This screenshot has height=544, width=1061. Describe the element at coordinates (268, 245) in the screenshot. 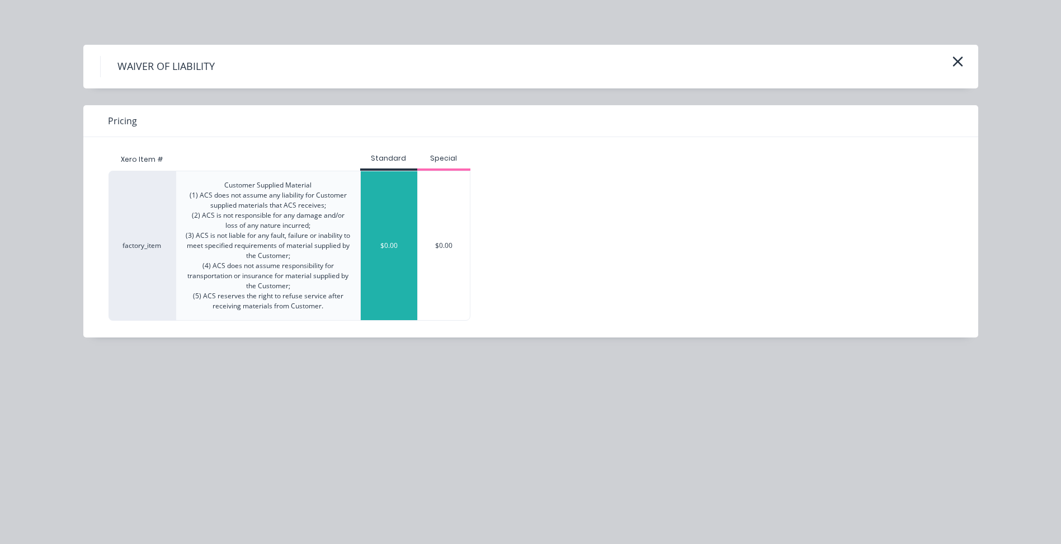

I see `div: Customer Supplied Material (1) ACS does not assume any liability for Customer supplied materials ...` at that location.